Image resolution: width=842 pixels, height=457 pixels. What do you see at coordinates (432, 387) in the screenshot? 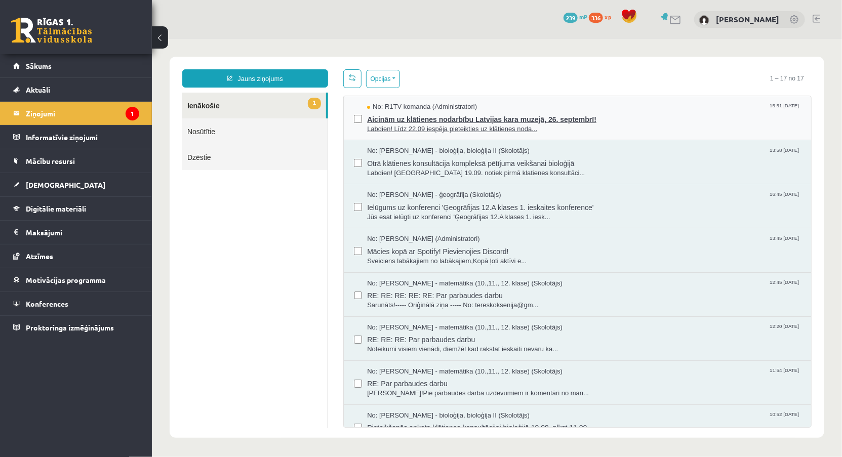
I see `span: Pieteikšanās anketa klātienes konsultācijai bioloģijā 19.09. plkst 11.00` at bounding box center [432, 387].